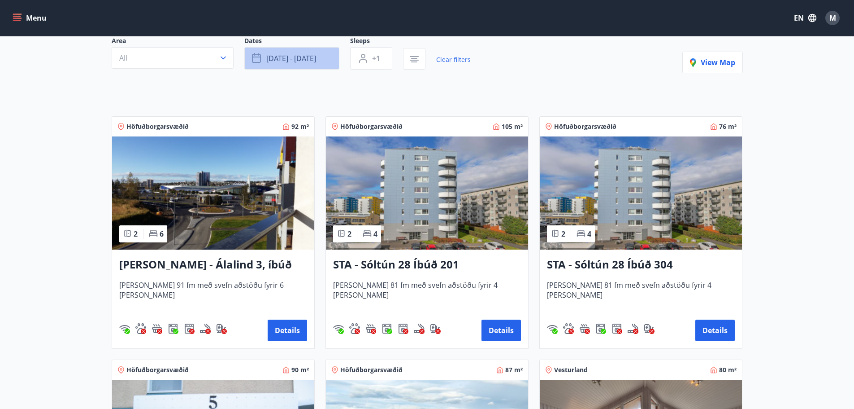  What do you see at coordinates (300, 126) in the screenshot?
I see `span: 92 m²` at bounding box center [300, 126].